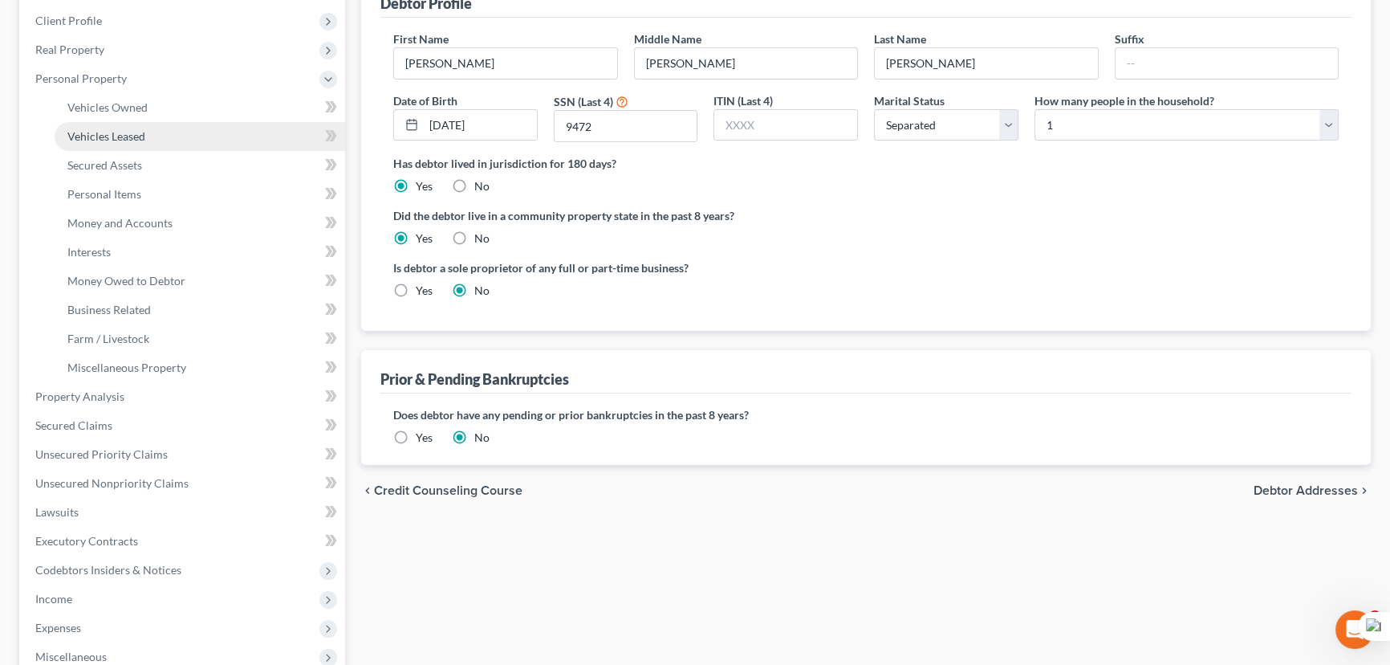 The image size is (1390, 665). What do you see at coordinates (89, 251) in the screenshot?
I see `span: Interests` at bounding box center [89, 251].